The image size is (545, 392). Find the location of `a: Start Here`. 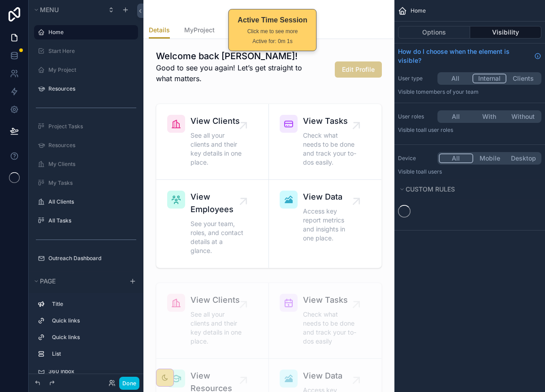

a: Start Here is located at coordinates (91, 51).